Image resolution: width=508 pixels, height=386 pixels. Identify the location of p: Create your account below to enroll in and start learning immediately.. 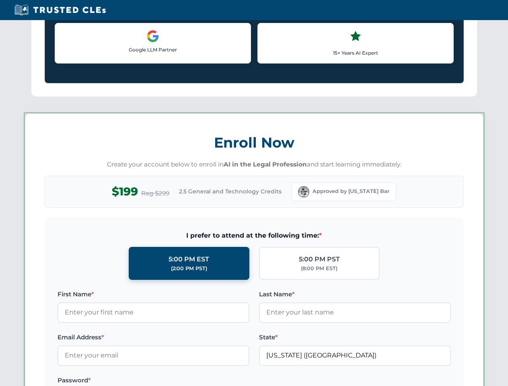
(254, 164).